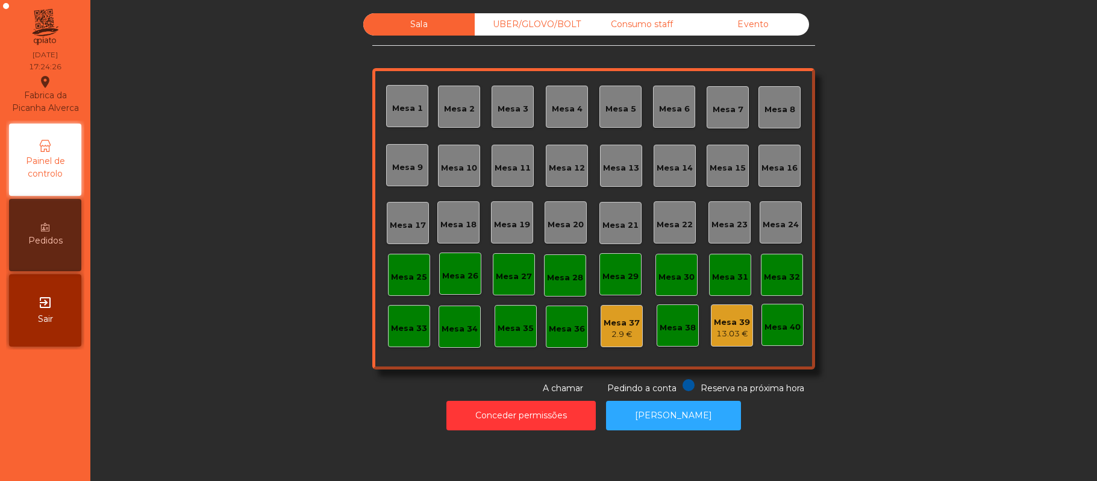  What do you see at coordinates (732, 334) in the screenshot?
I see `div: 13.03 €` at bounding box center [732, 334].